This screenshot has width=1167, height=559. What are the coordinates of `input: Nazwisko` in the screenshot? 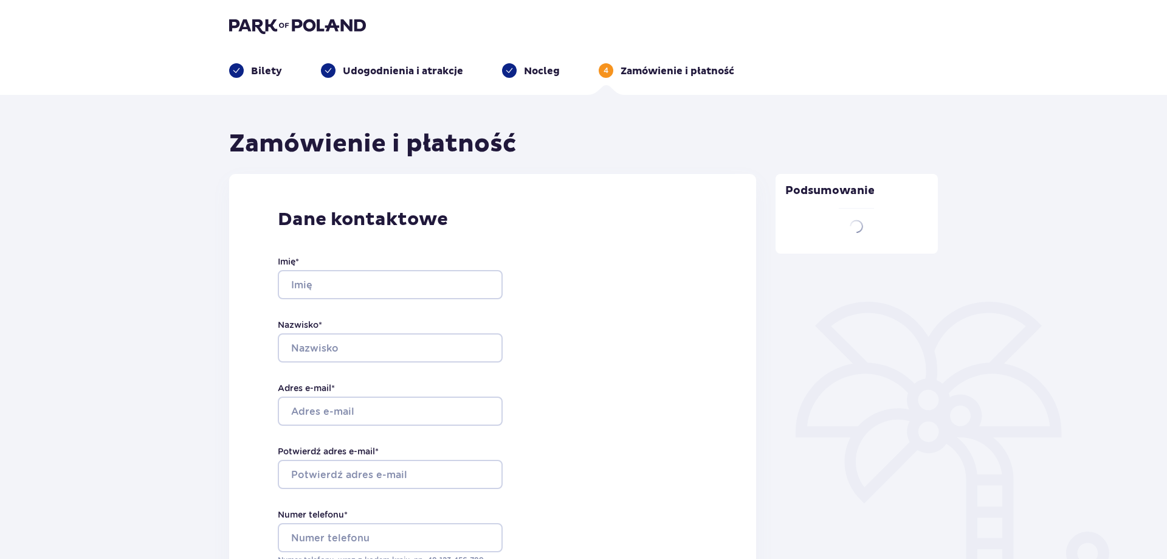 It's located at (390, 348).